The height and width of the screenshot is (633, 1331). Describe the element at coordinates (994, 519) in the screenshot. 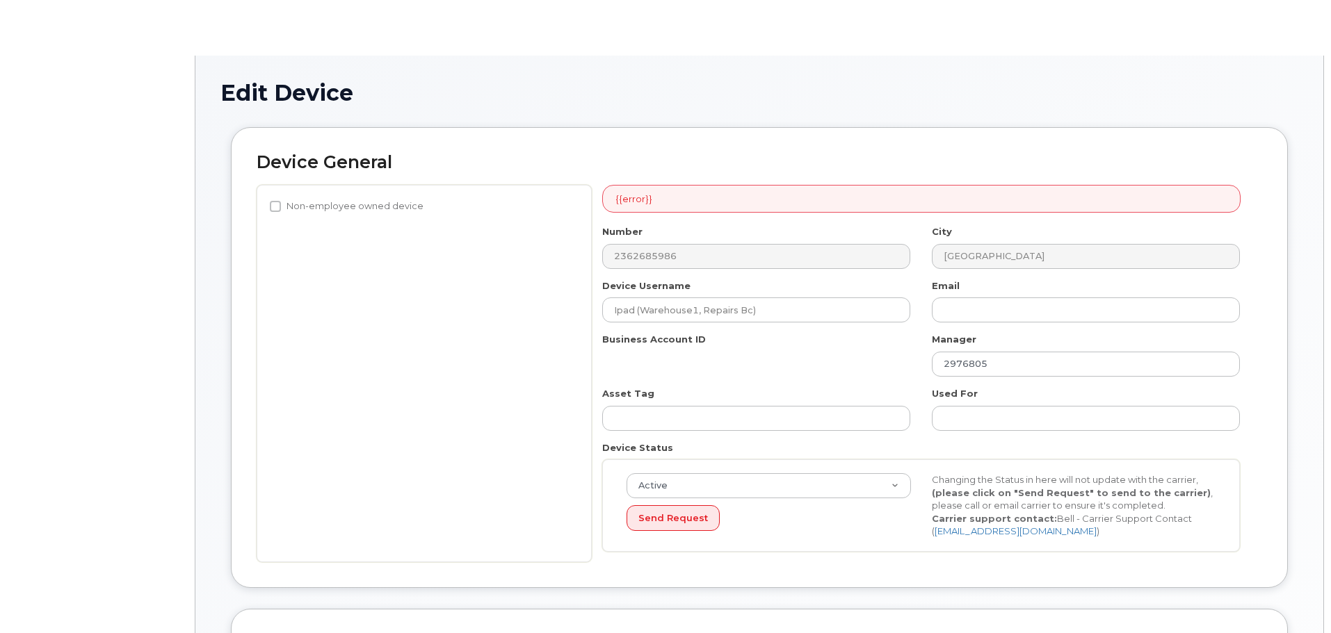

I see `strong: Carrier support contact:` at that location.